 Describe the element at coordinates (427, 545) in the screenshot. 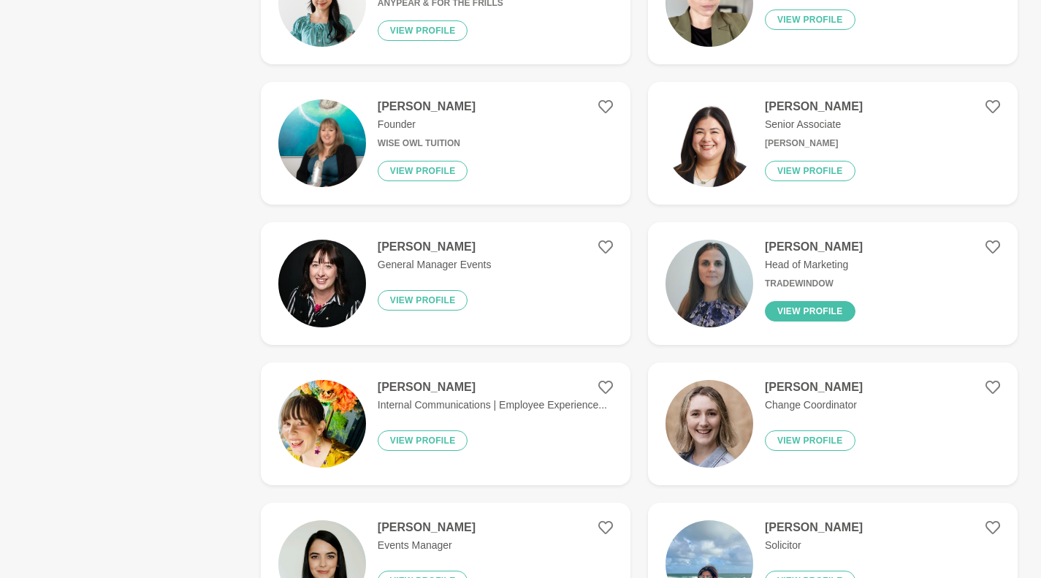

I see `p: Events Manager` at that location.